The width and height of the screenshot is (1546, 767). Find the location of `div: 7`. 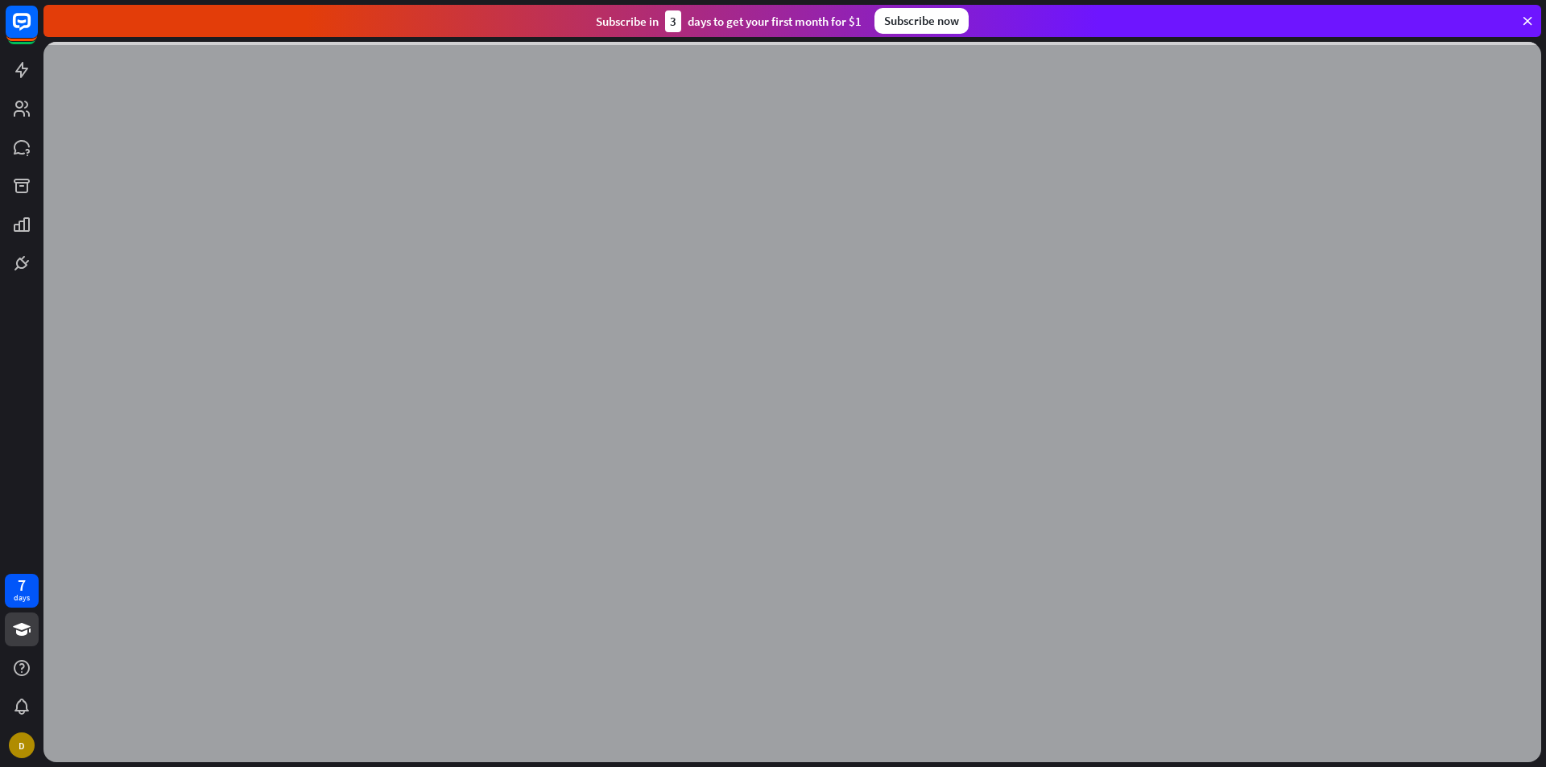

div: 7 is located at coordinates (22, 585).